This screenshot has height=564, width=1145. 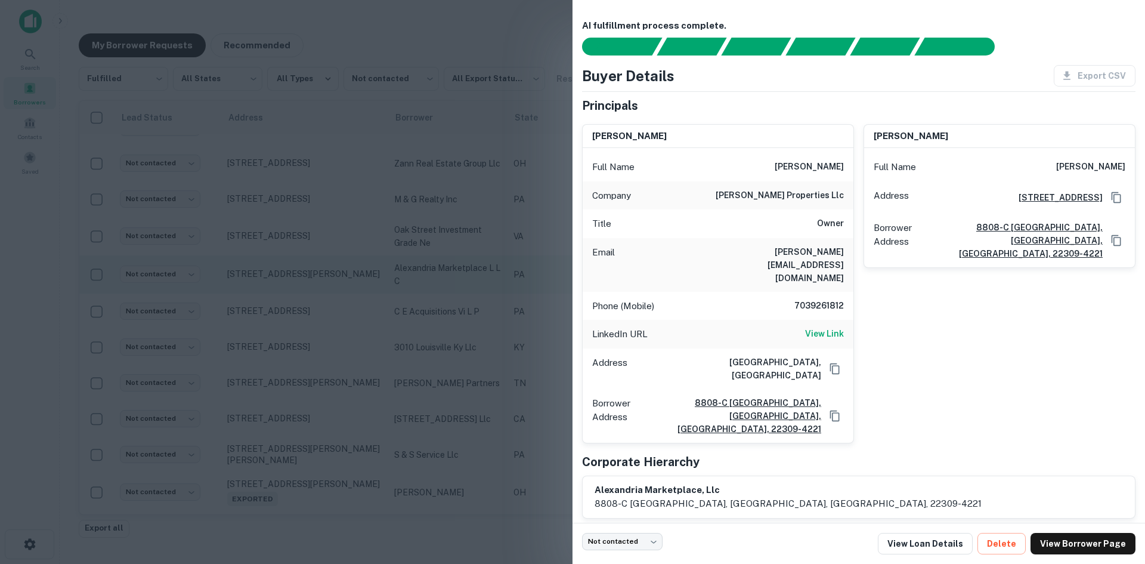 What do you see at coordinates (824, 333) in the screenshot?
I see `h6: View Link` at bounding box center [824, 333].